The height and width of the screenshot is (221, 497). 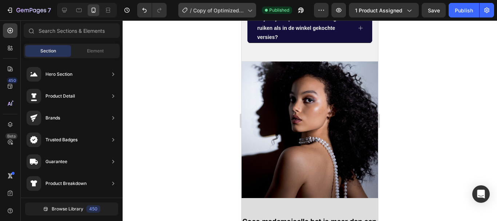 I want to click on input: Search Sections & Elements, so click(x=72, y=31).